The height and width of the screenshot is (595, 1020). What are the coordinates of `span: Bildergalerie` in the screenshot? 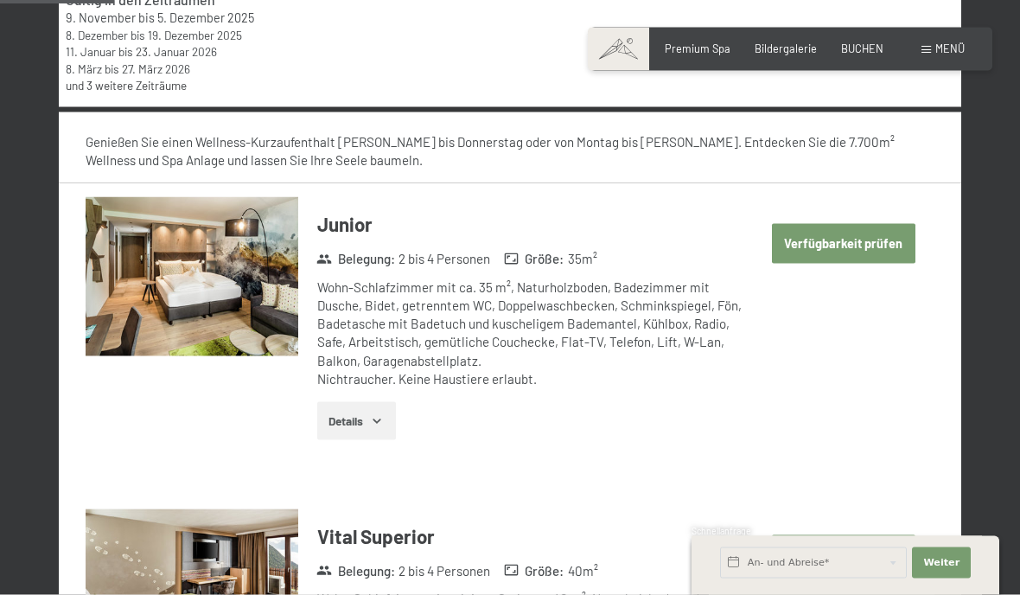 It's located at (786, 48).